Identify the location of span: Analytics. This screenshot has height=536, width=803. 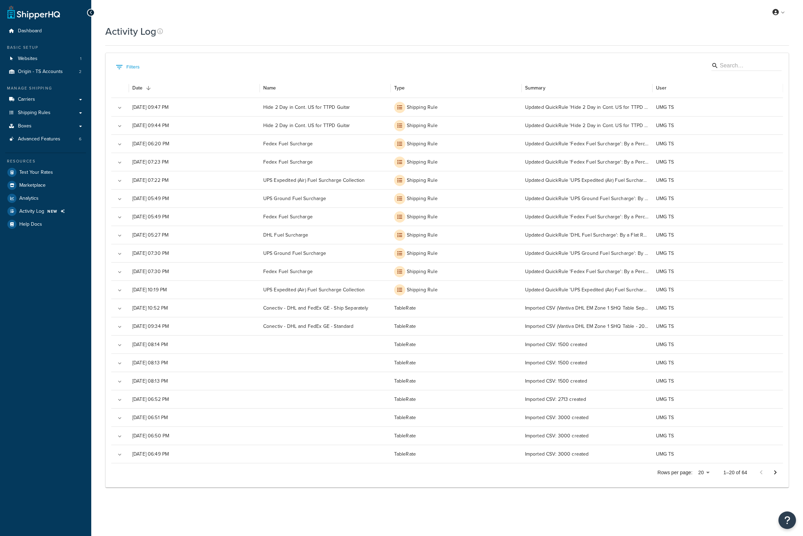
(29, 198).